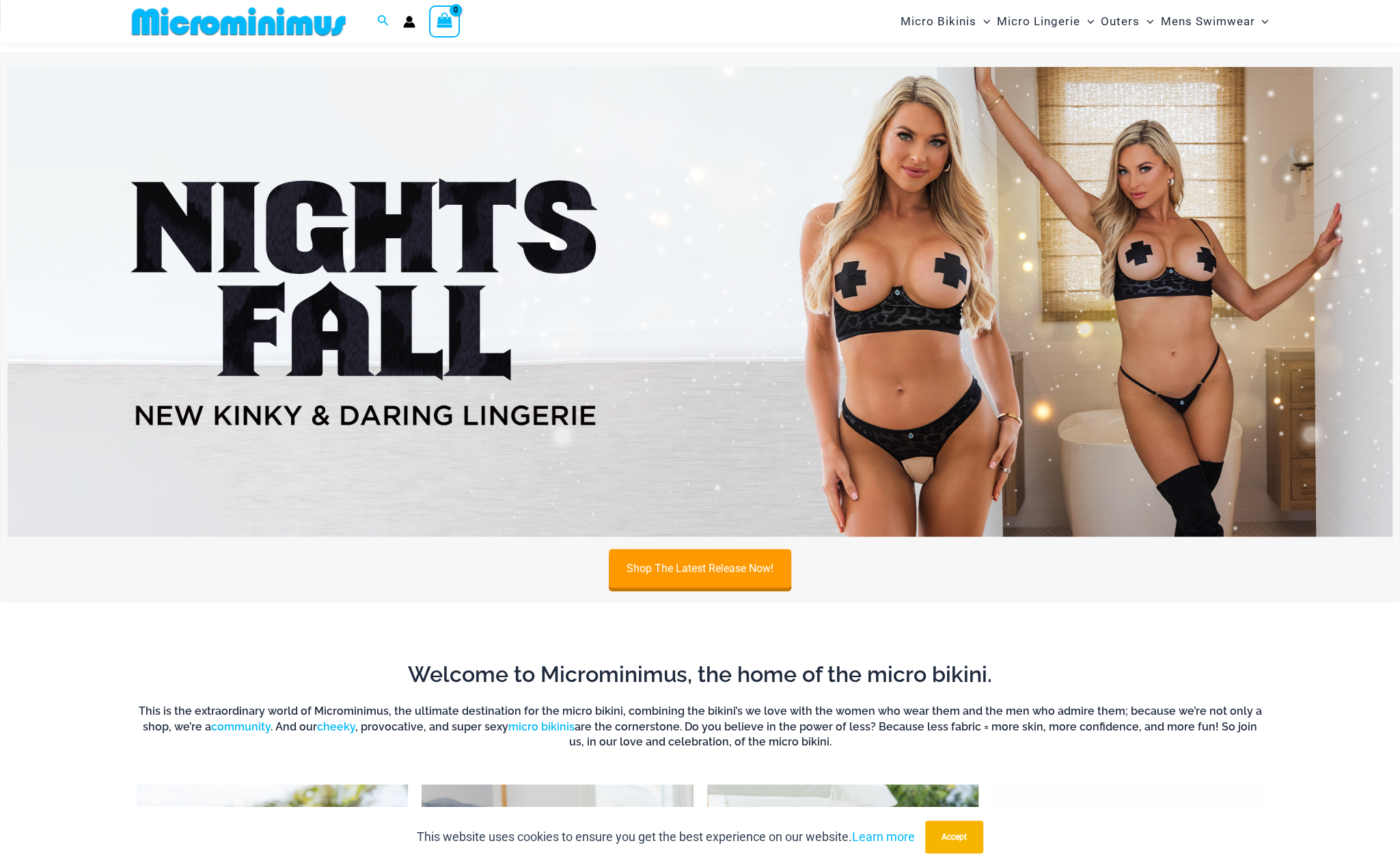  Describe the element at coordinates (241, 727) in the screenshot. I see `a: community` at that location.